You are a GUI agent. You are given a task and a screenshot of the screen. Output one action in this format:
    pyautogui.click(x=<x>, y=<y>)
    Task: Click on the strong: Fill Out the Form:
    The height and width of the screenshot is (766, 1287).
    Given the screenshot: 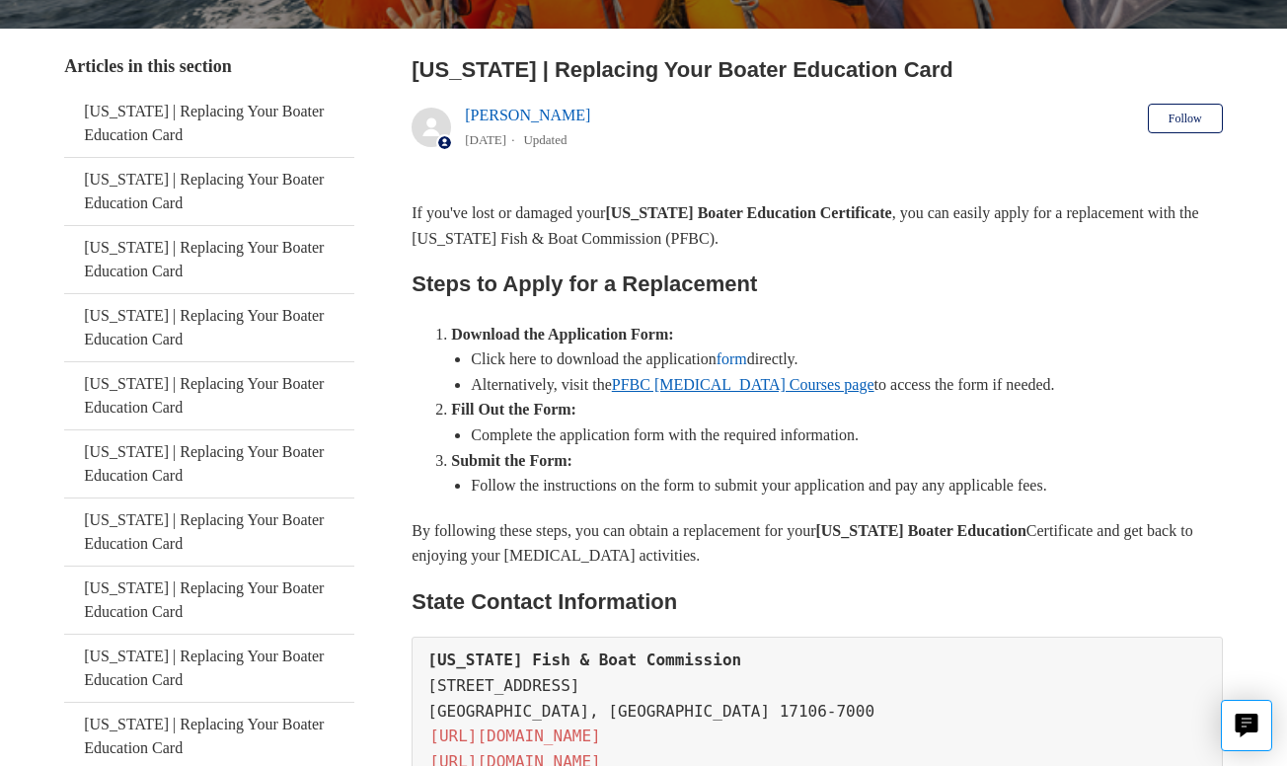 What is the action you would take?
    pyautogui.click(x=513, y=409)
    